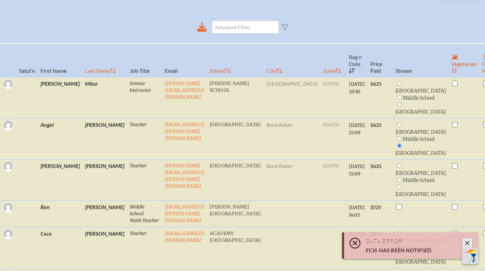  Describe the element at coordinates (60, 60) in the screenshot. I see `th: First Name` at that location.